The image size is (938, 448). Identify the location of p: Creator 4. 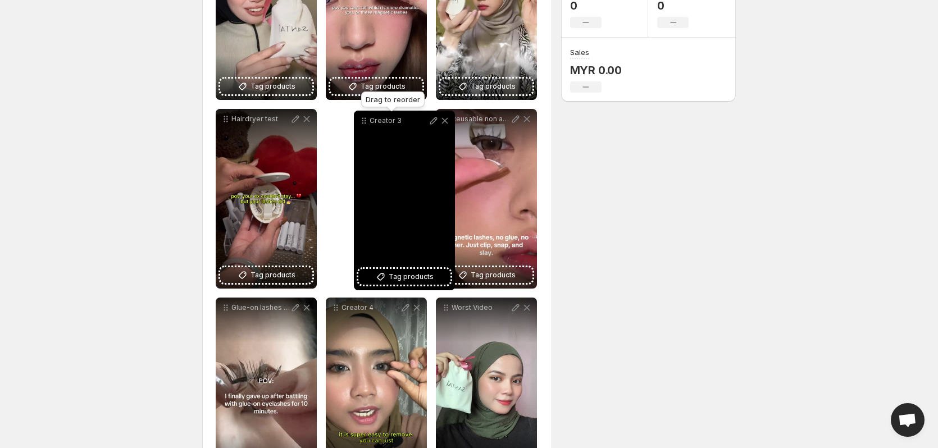
(371, 308).